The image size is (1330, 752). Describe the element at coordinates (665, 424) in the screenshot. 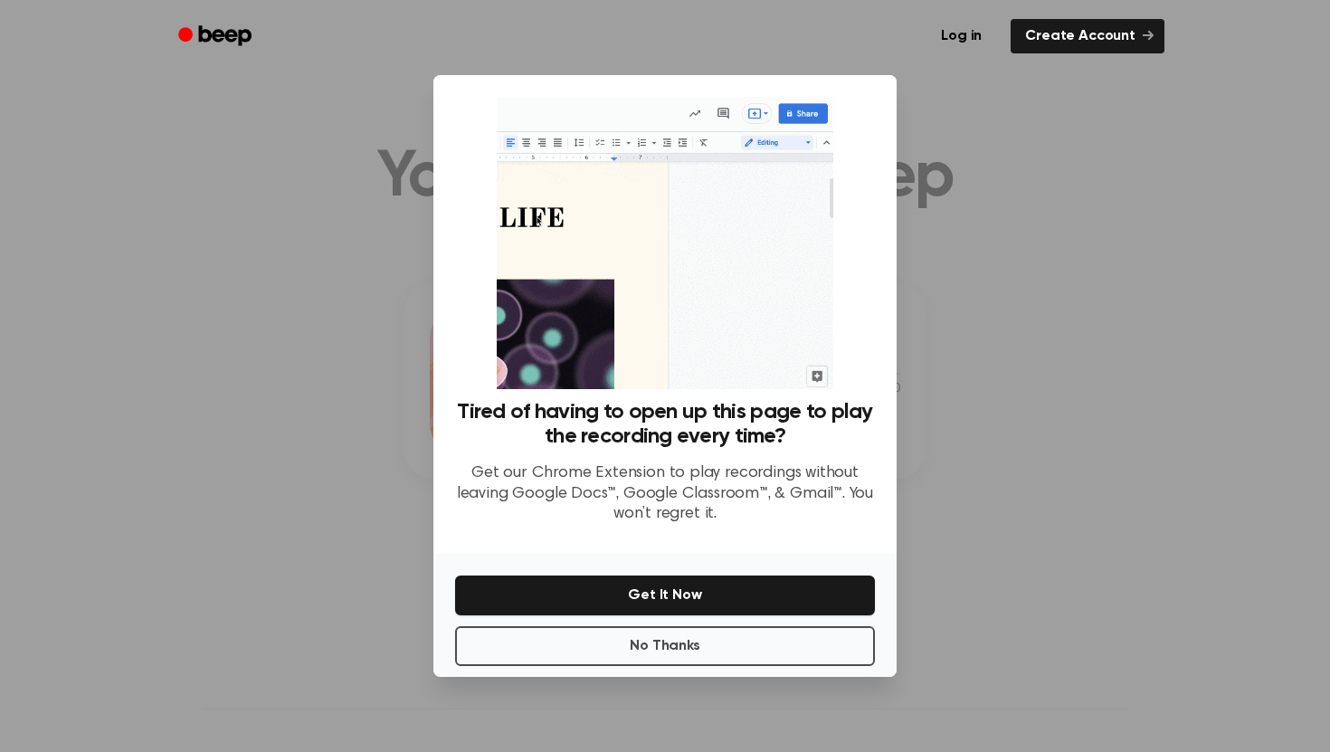

I see `h3: Tired of having to open up this page to play the recording every time?` at that location.